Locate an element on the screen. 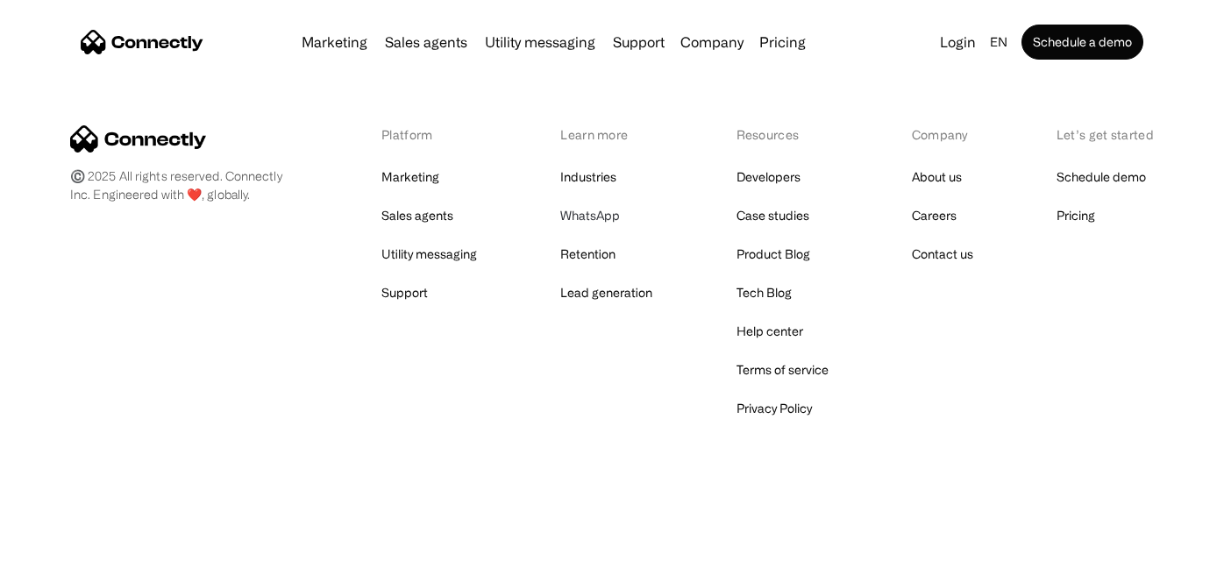 This screenshot has width=1224, height=561. a: Schedule a demo is located at coordinates (1082, 42).